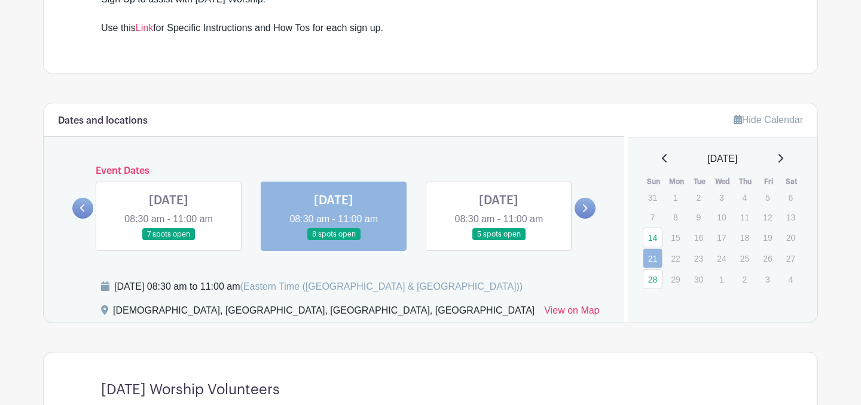  Describe the element at coordinates (722, 182) in the screenshot. I see `th: Wed` at that location.